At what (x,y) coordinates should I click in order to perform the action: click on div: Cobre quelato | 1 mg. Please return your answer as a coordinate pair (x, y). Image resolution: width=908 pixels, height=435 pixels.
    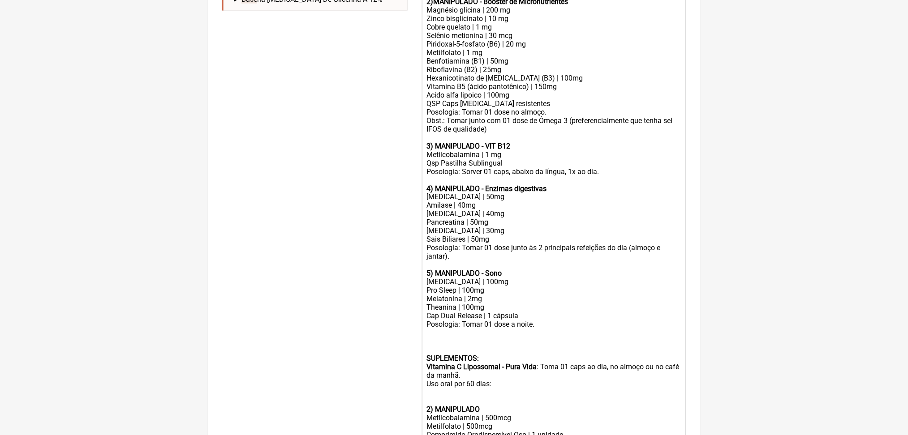
    Looking at the image, I should click on (554, 27).